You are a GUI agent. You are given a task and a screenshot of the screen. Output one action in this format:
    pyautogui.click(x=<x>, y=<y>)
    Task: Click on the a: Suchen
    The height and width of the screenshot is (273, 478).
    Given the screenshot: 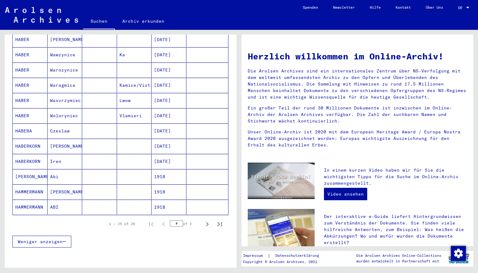 What is the action you would take?
    pyautogui.click(x=99, y=22)
    